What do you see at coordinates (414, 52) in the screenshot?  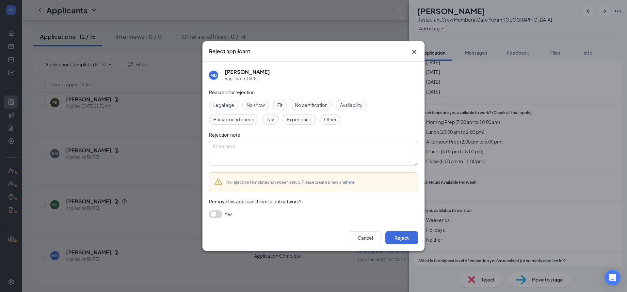 I see `button: Close` at bounding box center [414, 52].